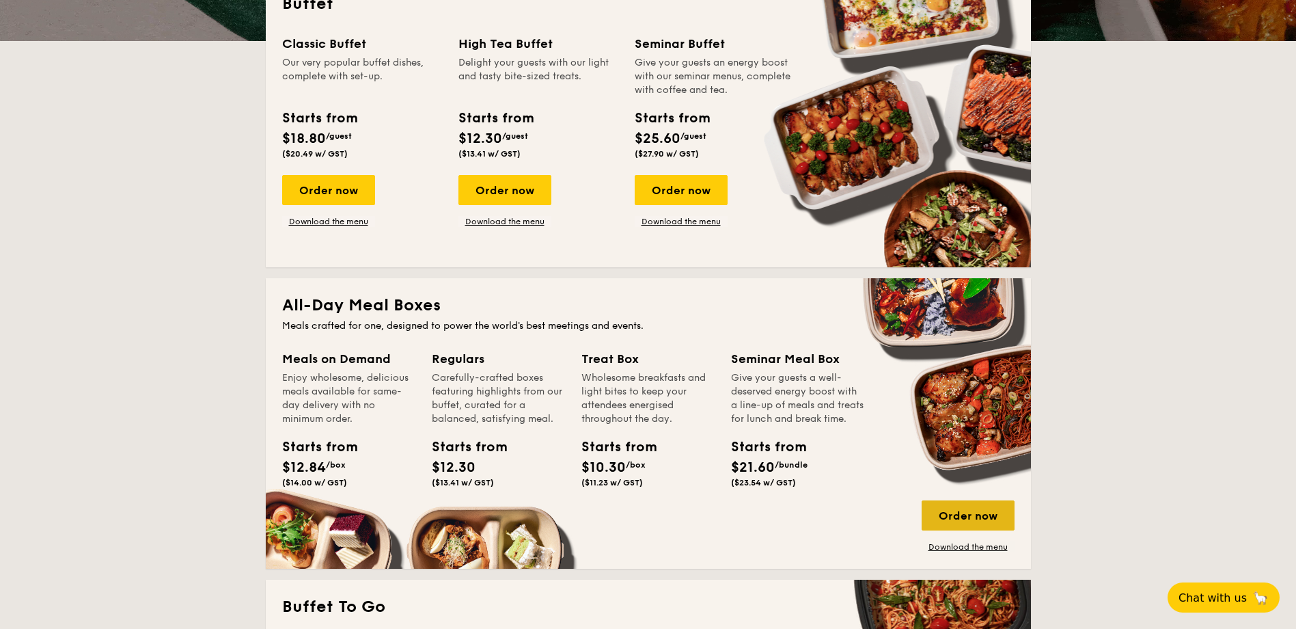  Describe the element at coordinates (315, 154) in the screenshot. I see `span: ($20.49 w/ GST)` at that location.